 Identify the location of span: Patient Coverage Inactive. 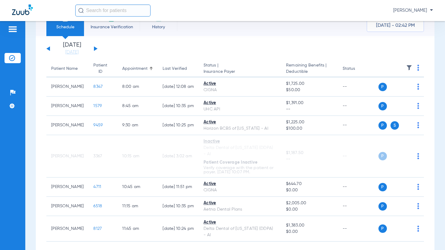
(230, 162).